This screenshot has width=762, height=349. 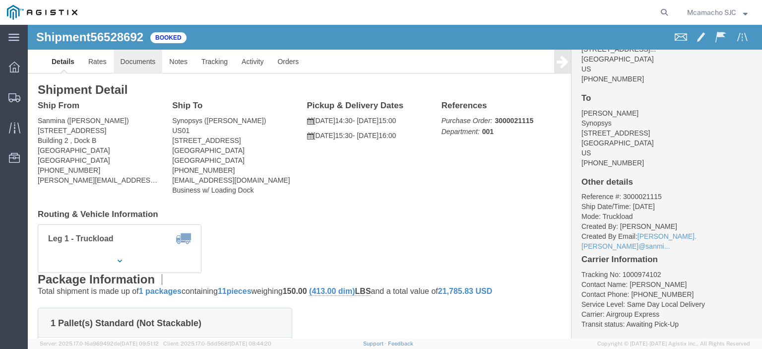 What do you see at coordinates (718, 12) in the screenshot?
I see `button: Mcamacho SJC` at bounding box center [718, 12].